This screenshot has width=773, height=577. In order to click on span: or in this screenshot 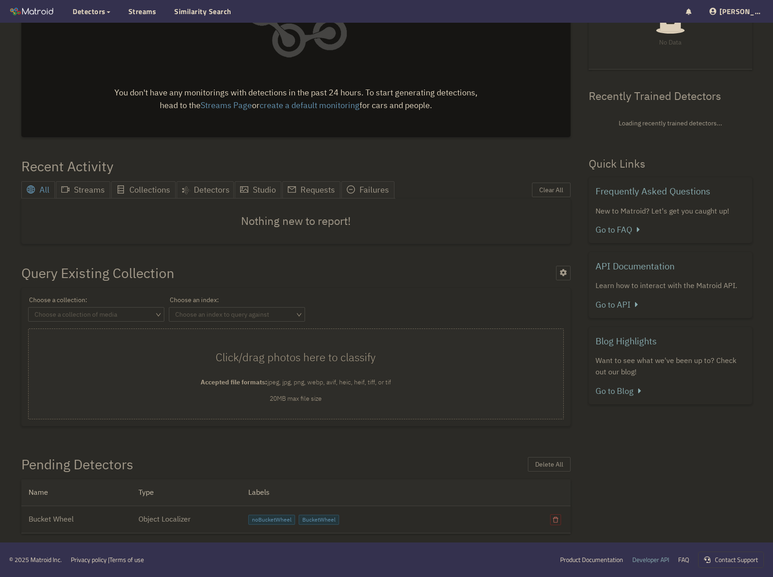, I will do `click(256, 105)`.